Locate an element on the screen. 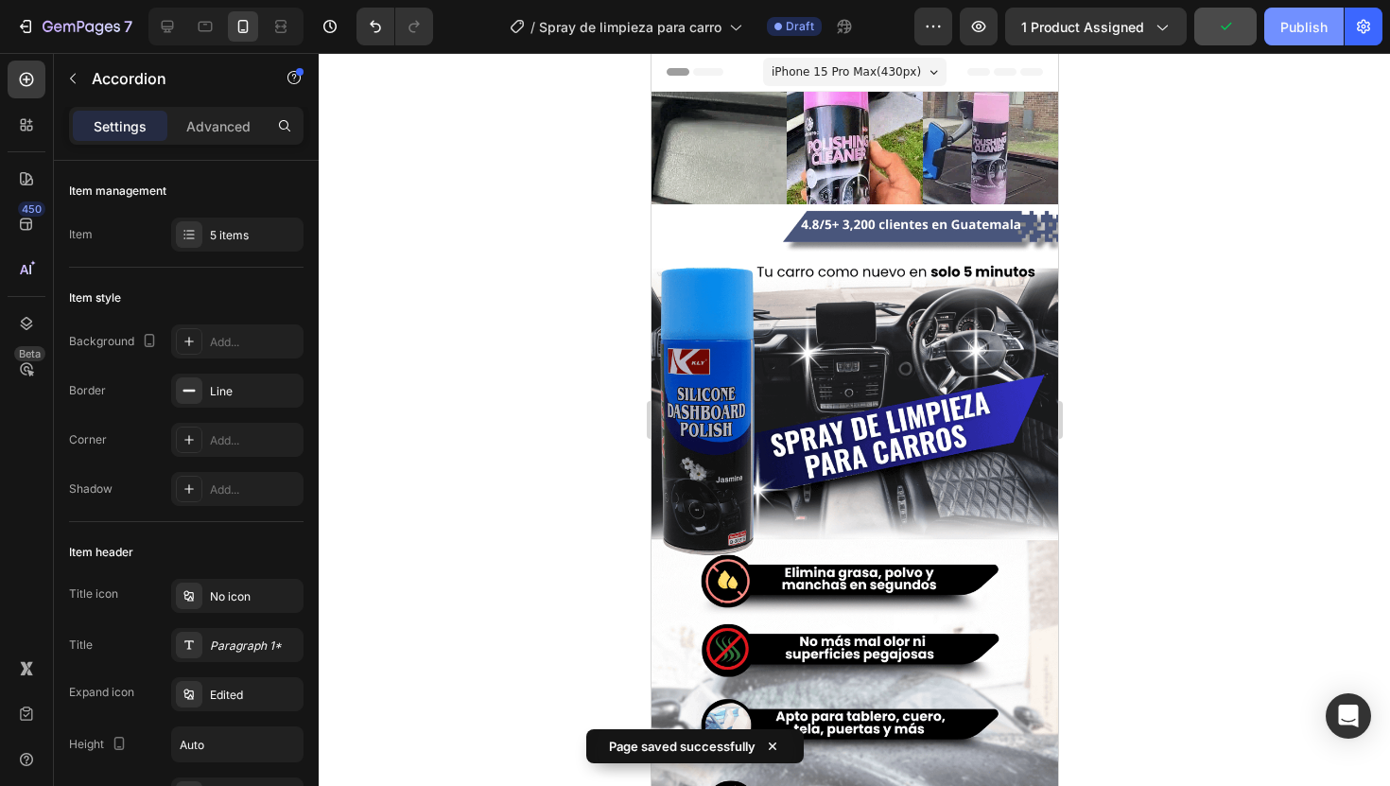 Image resolution: width=1390 pixels, height=786 pixels. div: Undo/Redo is located at coordinates (394, 26).